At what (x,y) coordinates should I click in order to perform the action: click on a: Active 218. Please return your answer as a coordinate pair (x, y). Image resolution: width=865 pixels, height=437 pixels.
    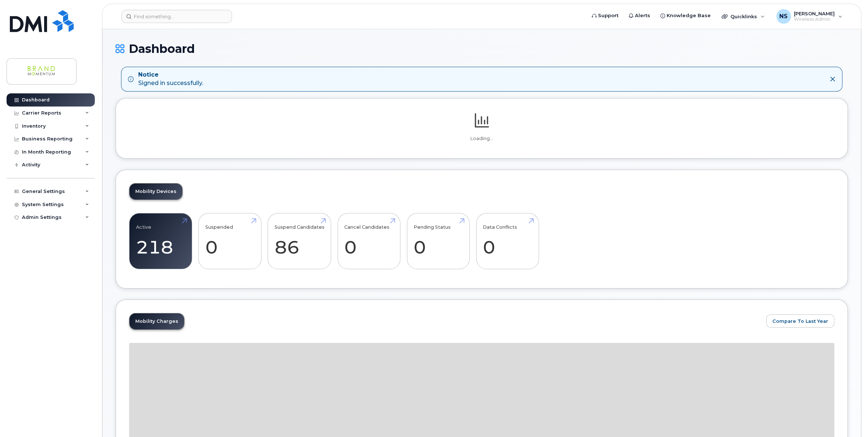
    Looking at the image, I should click on (160, 241).